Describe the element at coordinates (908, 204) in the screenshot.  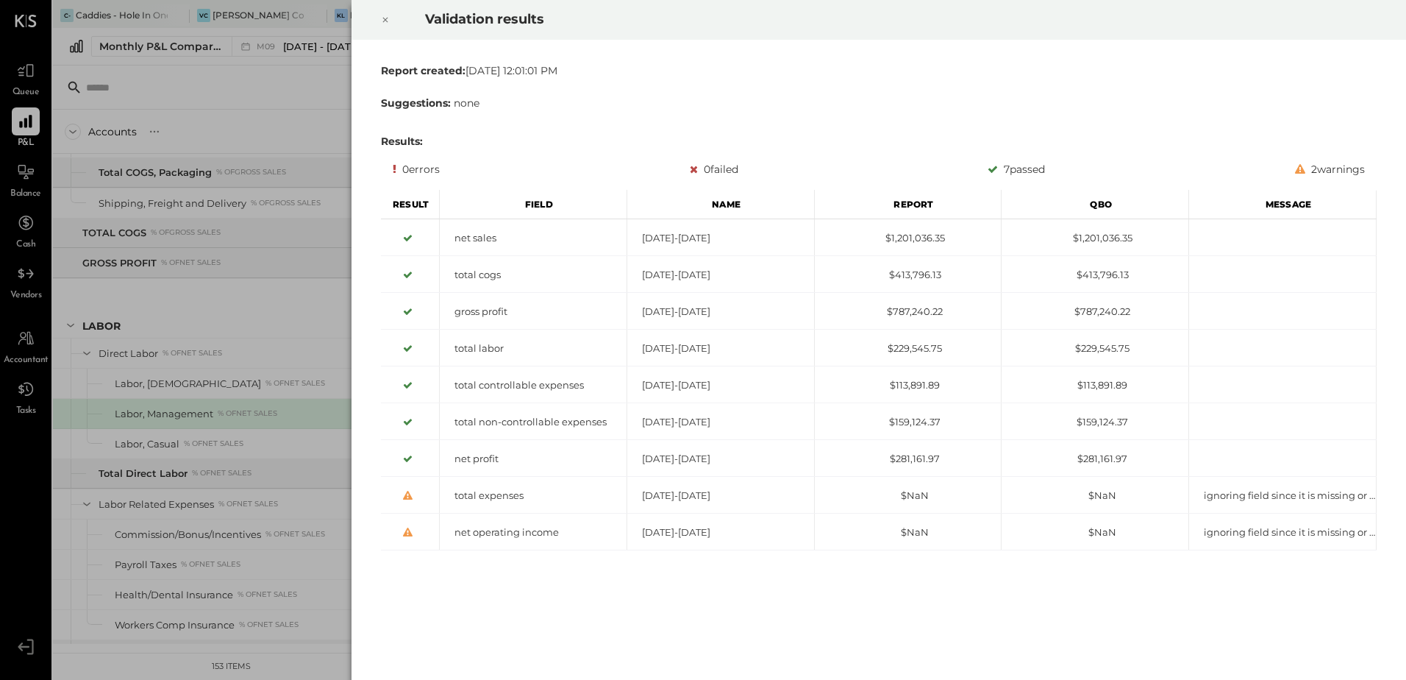
I see `div: Report` at that location.